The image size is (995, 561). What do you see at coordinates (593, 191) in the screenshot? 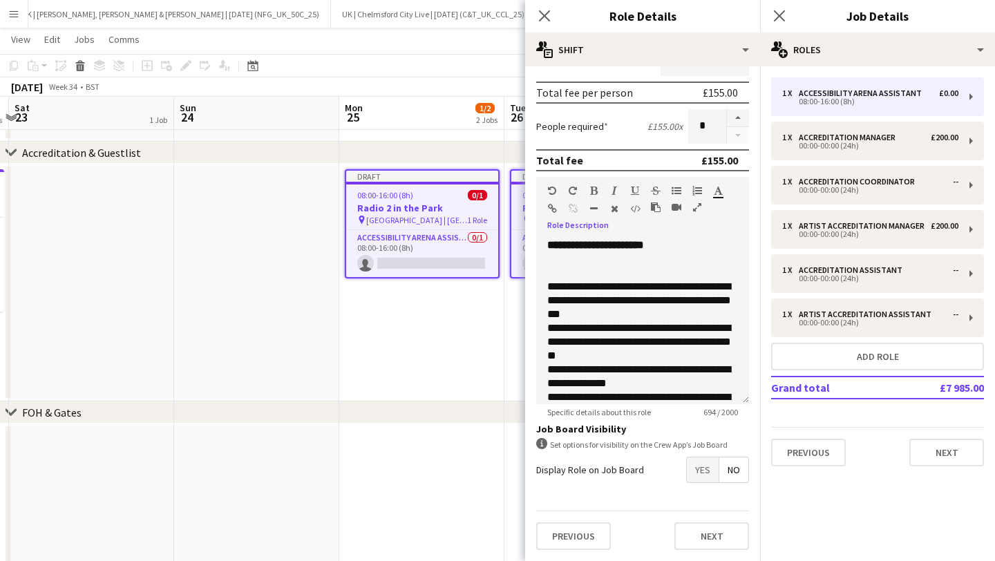
I see `button: Bold` at bounding box center [593, 191].